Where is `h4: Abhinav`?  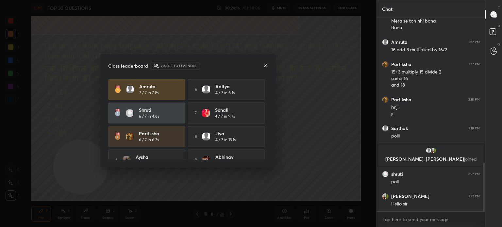
h4: Abhinav is located at coordinates (235, 157).